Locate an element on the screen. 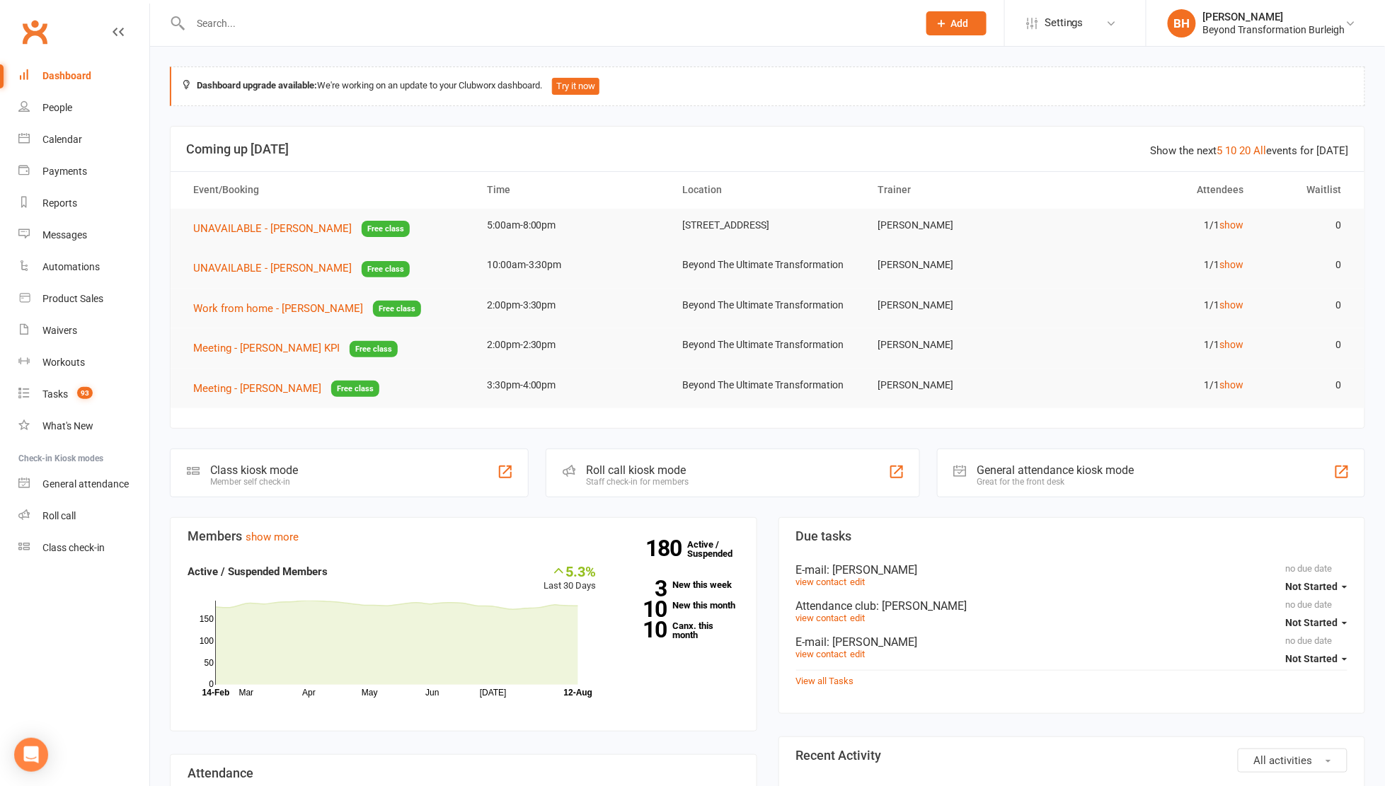  a: Product Sales is located at coordinates (83, 299).